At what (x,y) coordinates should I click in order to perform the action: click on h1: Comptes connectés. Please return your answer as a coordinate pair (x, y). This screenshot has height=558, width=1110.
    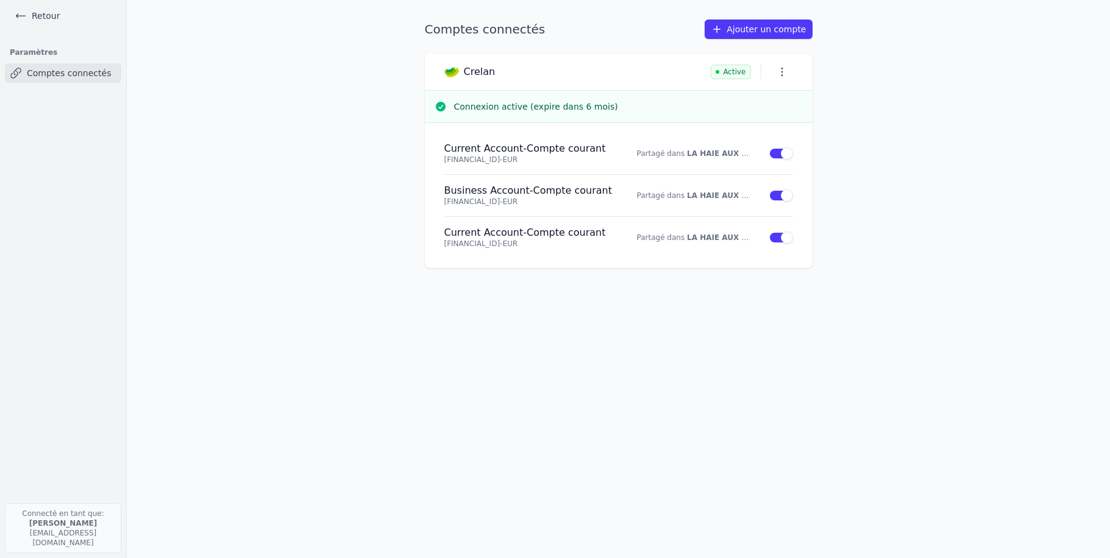
    Looking at the image, I should click on (485, 29).